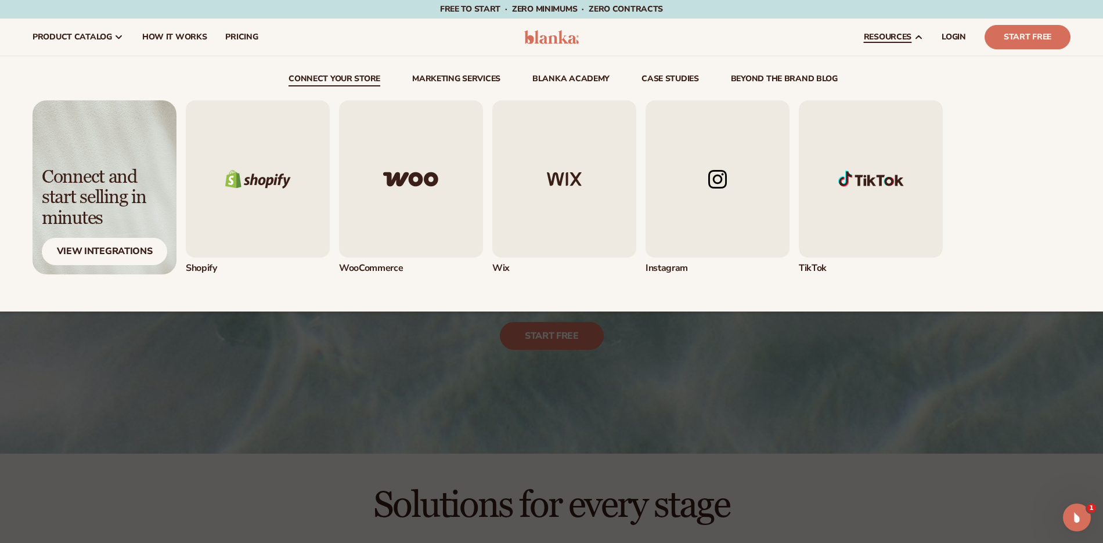  I want to click on a: logo, so click(551, 37).